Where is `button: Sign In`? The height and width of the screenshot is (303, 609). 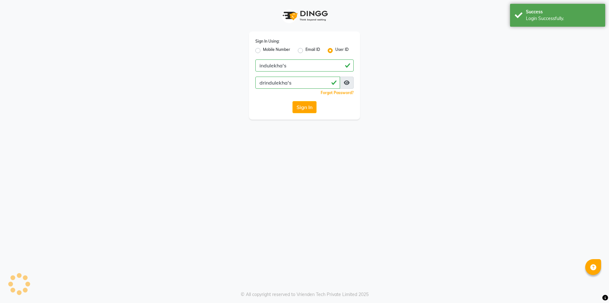
button: Sign In is located at coordinates (305, 107).